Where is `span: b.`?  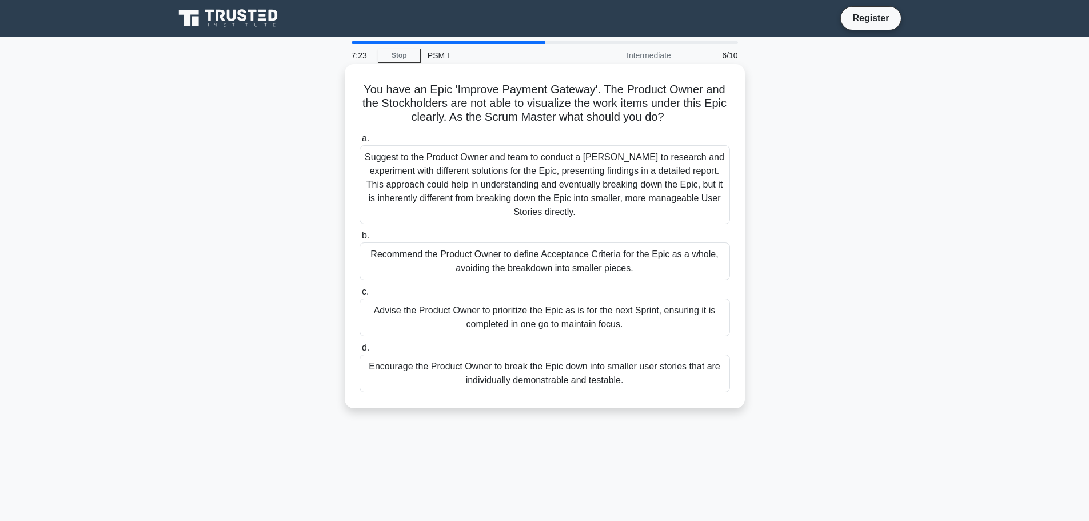
span: b. is located at coordinates (365, 235).